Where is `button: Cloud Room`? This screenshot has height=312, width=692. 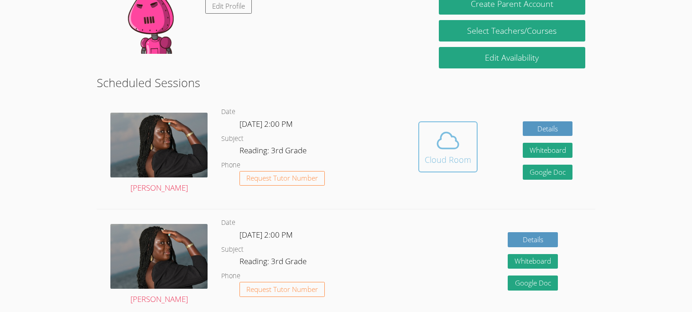
button: Cloud Room is located at coordinates (448, 147).